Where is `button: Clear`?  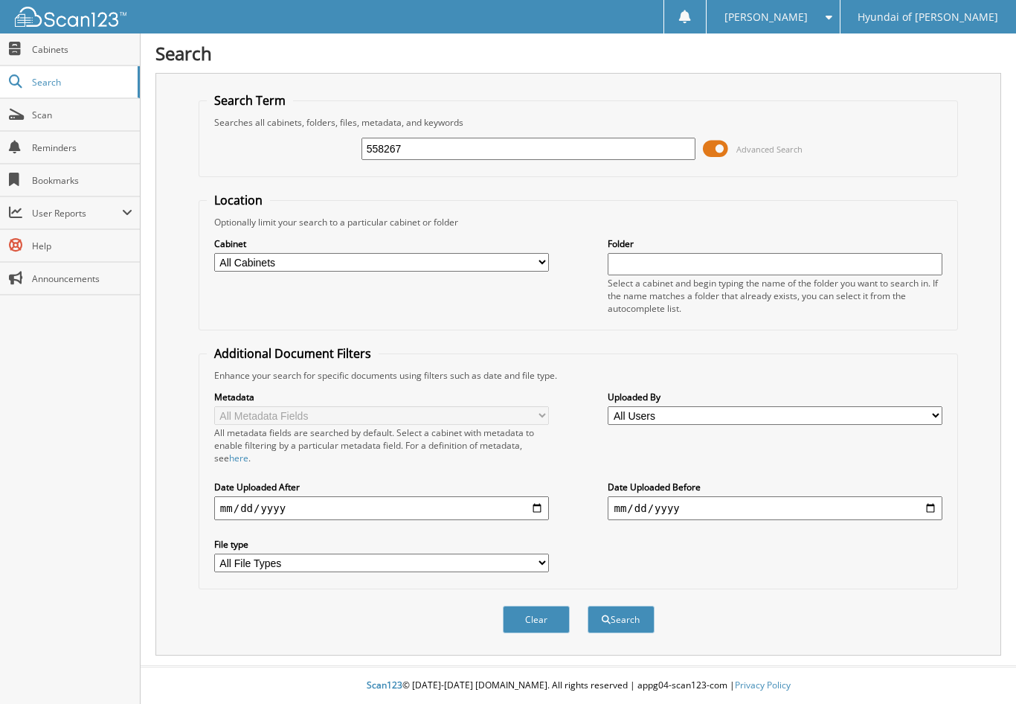 button: Clear is located at coordinates (536, 619).